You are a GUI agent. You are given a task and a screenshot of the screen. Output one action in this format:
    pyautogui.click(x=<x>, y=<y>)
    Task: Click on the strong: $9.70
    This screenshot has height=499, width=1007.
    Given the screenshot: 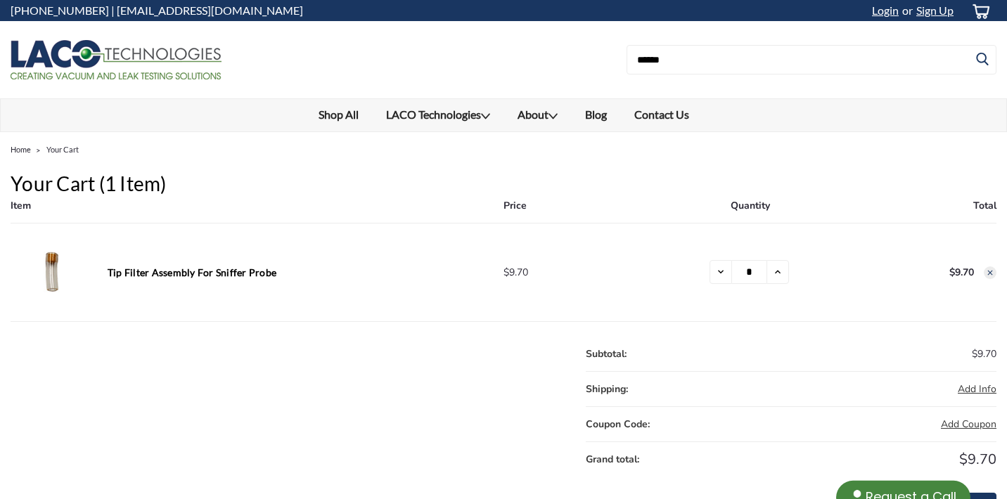 What is the action you would take?
    pyautogui.click(x=961, y=272)
    